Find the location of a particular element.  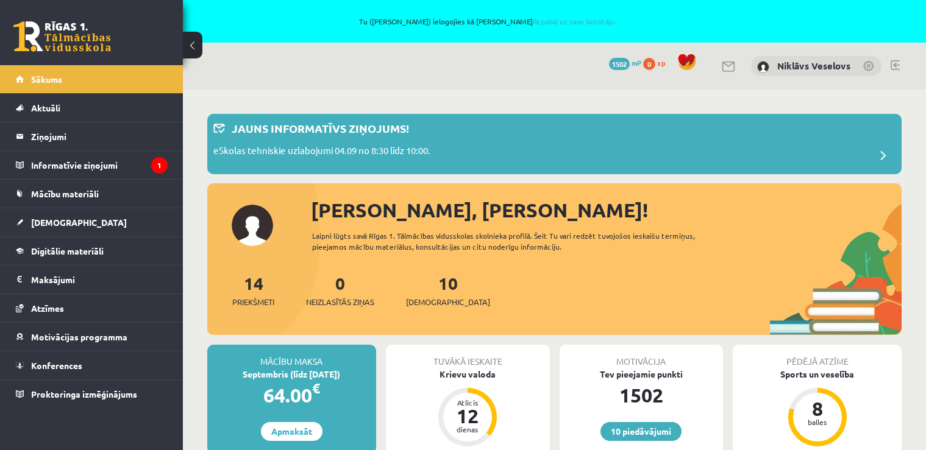

div: 1502 is located at coordinates (641, 395).